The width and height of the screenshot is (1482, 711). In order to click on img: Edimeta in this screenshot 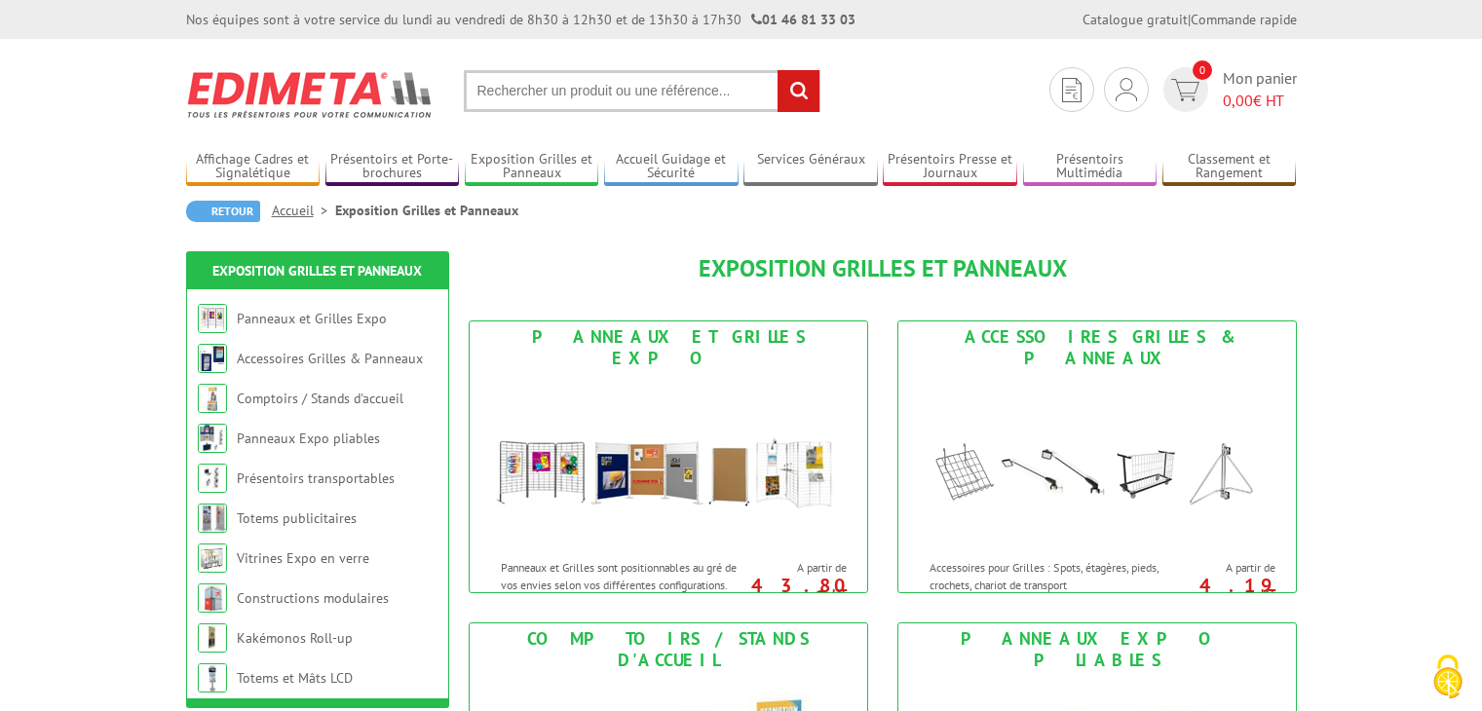, I will do `click(310, 94)`.